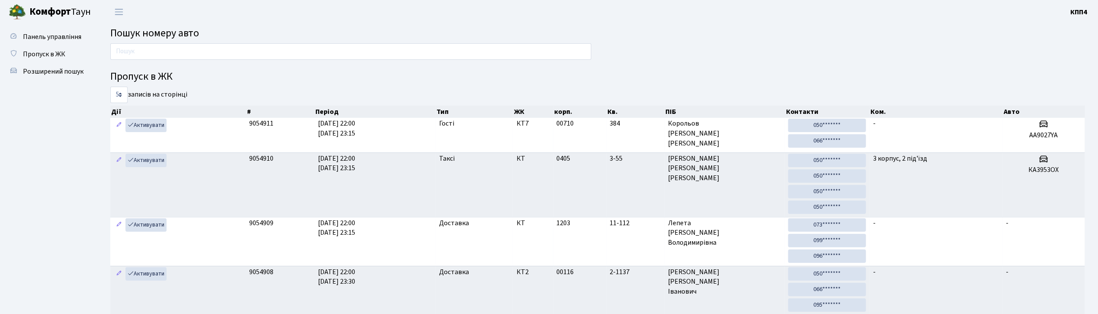 The height and width of the screenshot is (314, 1098). I want to click on span: 0405, so click(564, 158).